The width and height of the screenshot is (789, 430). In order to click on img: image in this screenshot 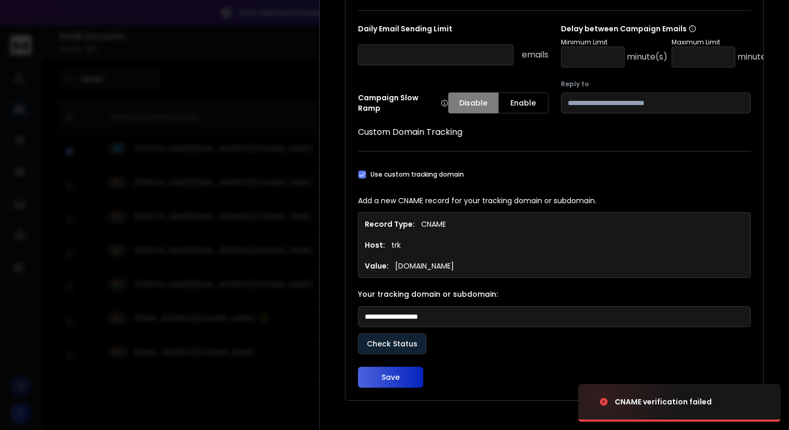, I will do `click(631, 401)`.